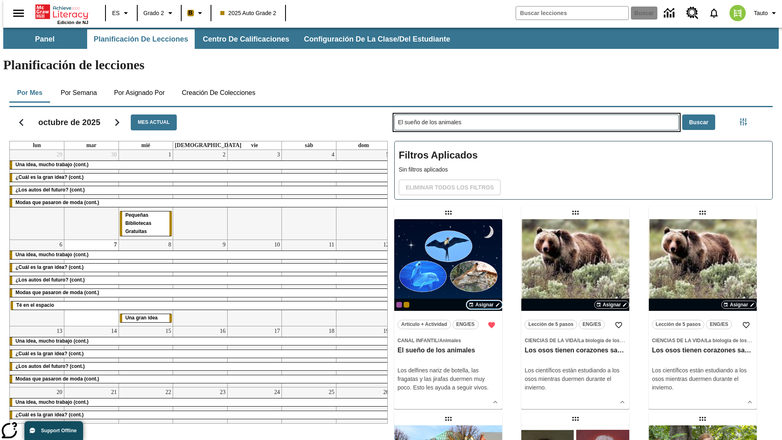  What do you see at coordinates (246, 39) in the screenshot?
I see `span: Centro de calificaciones` at bounding box center [246, 39].